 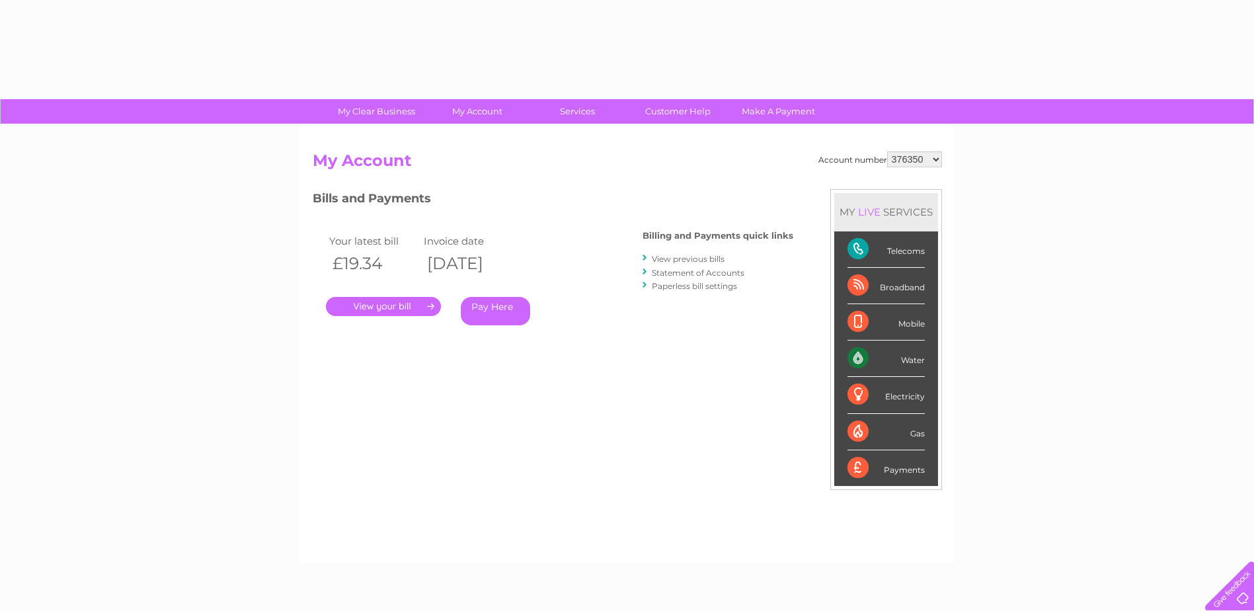 What do you see at coordinates (886, 286) in the screenshot?
I see `div: Broadband` at bounding box center [886, 286].